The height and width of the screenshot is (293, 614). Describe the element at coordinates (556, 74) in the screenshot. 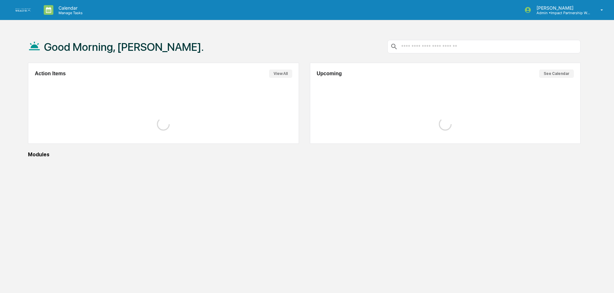

I see `button: See Calendar` at that location.